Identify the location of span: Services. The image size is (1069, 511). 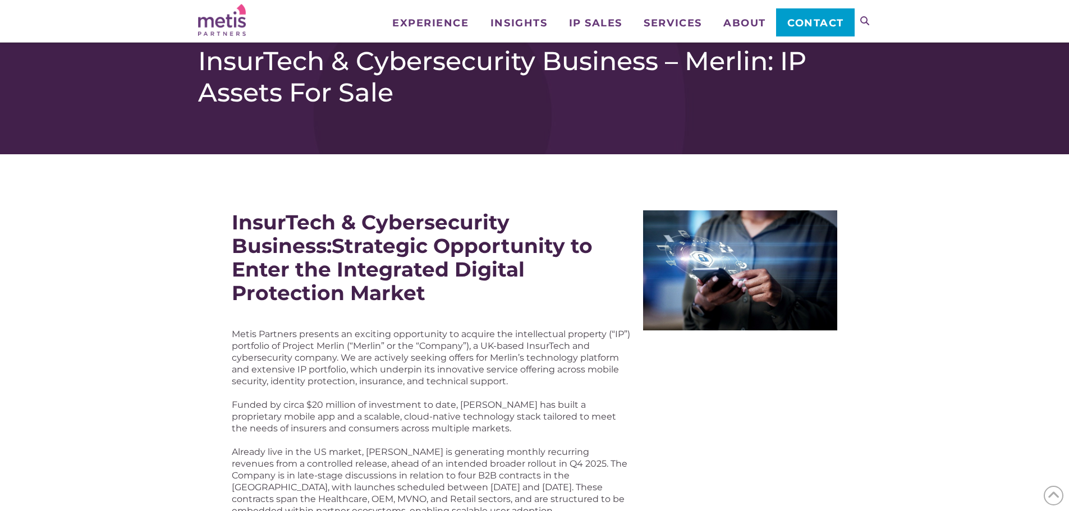
(672, 23).